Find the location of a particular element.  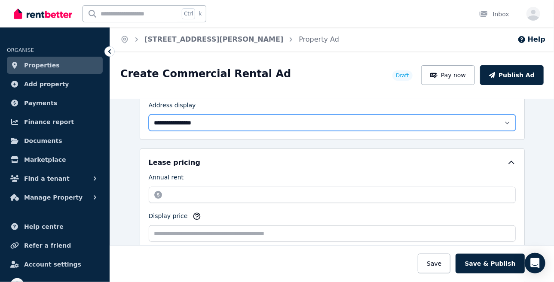

a: Properties is located at coordinates (55, 65).